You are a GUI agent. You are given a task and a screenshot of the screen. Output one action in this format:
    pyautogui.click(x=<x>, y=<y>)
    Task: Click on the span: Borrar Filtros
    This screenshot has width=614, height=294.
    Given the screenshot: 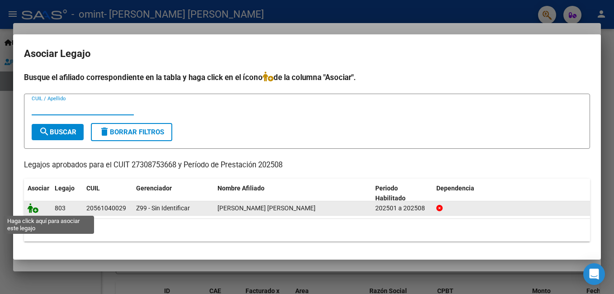 What is the action you would take?
    pyautogui.click(x=132, y=132)
    